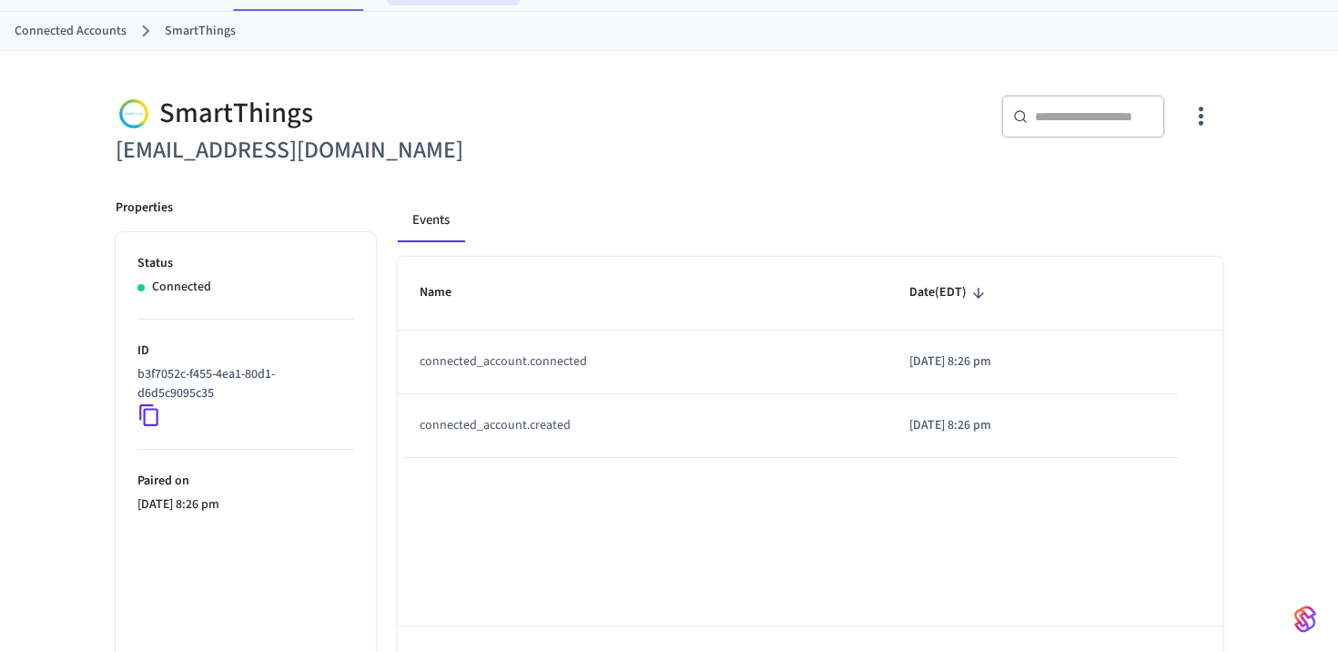 The width and height of the screenshot is (1338, 652). What do you see at coordinates (950, 292) in the screenshot?
I see `span: Date(EDT)` at bounding box center [950, 292].